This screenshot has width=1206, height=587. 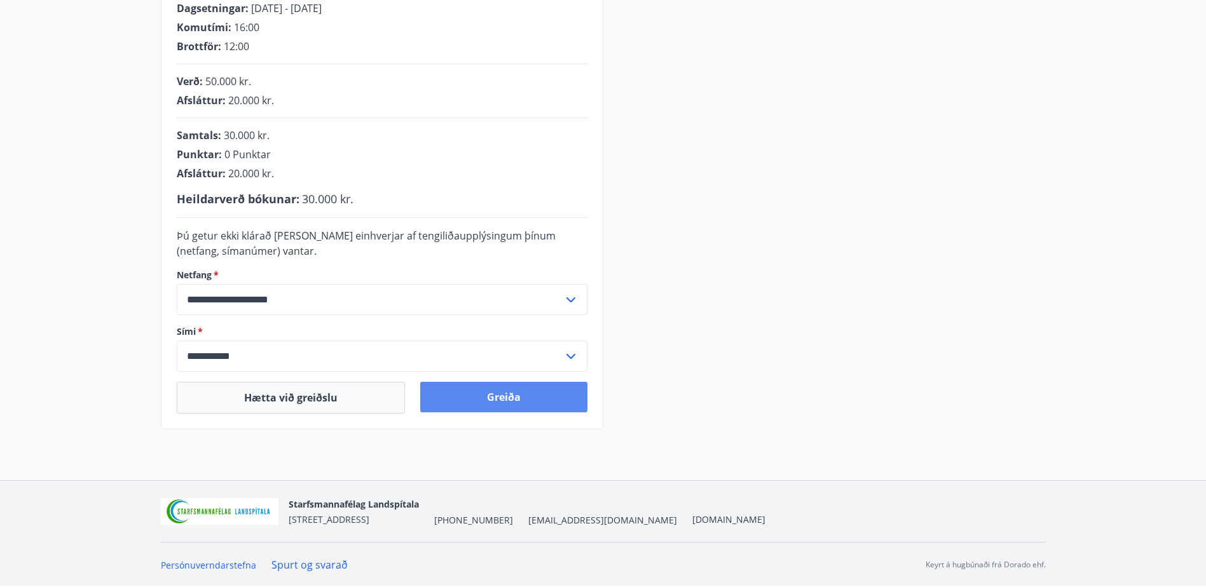 I want to click on p: Keyrt á hugbúnaði frá Dorado ehf., so click(x=985, y=565).